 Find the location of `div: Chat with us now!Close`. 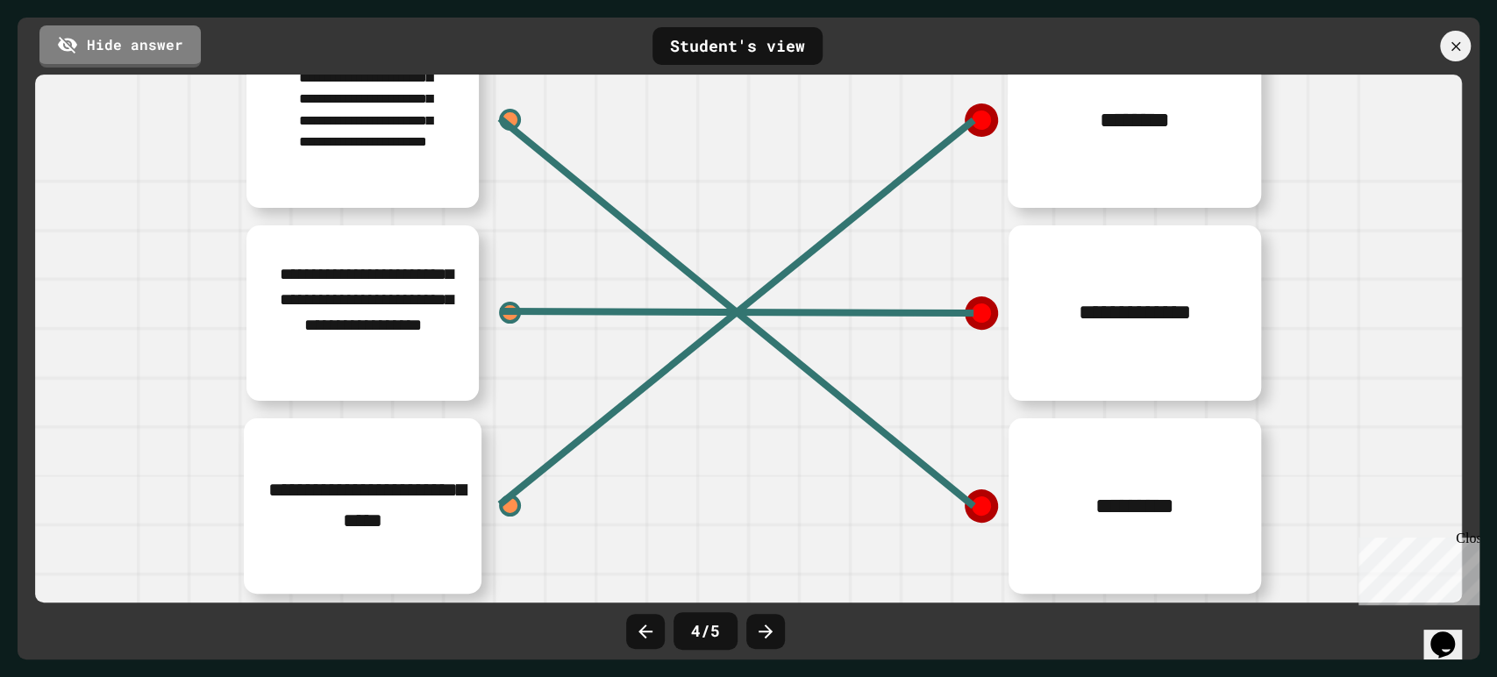

div: Chat with us now!Close is located at coordinates (64, 59).